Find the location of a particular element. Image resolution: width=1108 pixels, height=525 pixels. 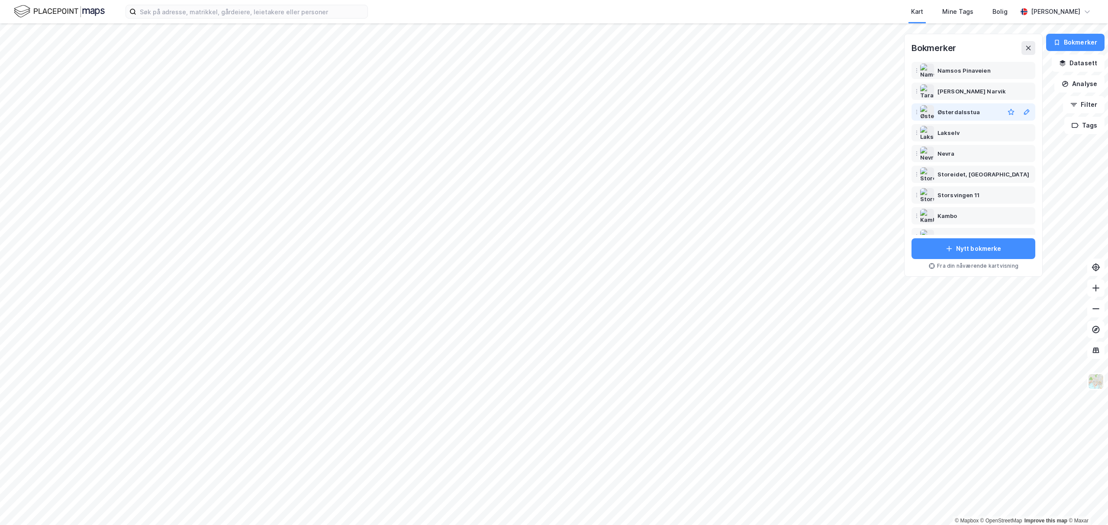

div: Bokmerker is located at coordinates (933, 48).